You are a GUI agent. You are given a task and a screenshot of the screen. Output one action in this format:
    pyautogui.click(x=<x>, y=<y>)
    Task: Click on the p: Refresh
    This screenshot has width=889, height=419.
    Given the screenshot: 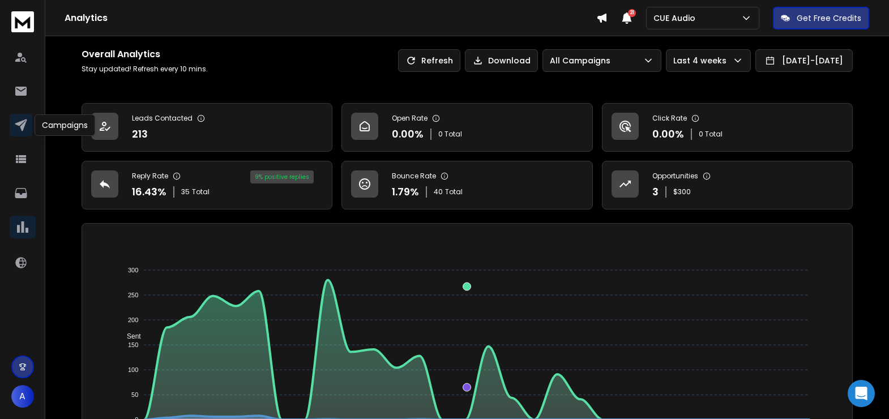 What is the action you would take?
    pyautogui.click(x=437, y=61)
    